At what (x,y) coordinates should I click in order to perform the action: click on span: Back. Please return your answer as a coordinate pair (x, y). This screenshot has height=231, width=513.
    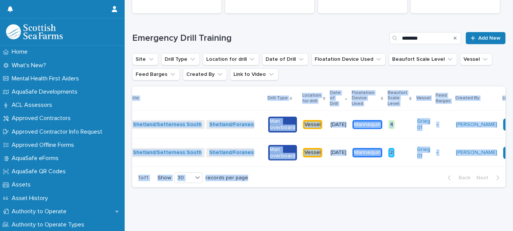
    Looking at the image, I should click on (462, 178).